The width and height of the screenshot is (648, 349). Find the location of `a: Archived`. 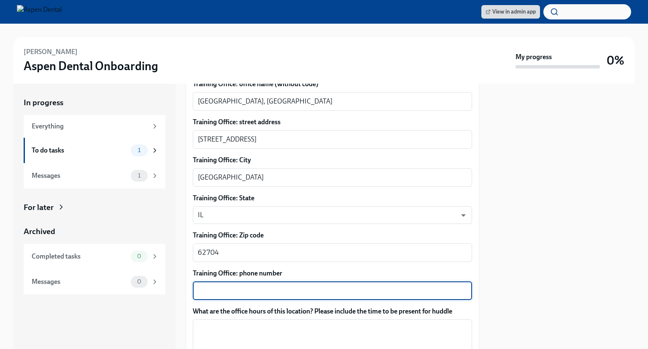

a: Archived is located at coordinates (95, 231).